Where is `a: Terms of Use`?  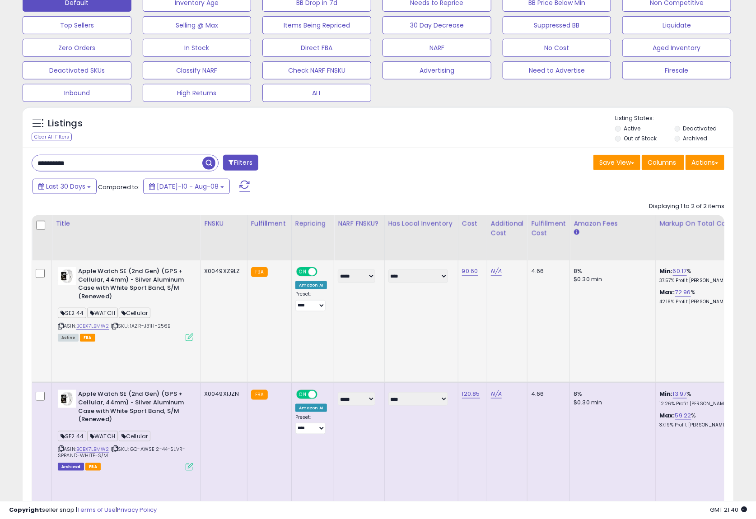
a: Terms of Use is located at coordinates (96, 510).